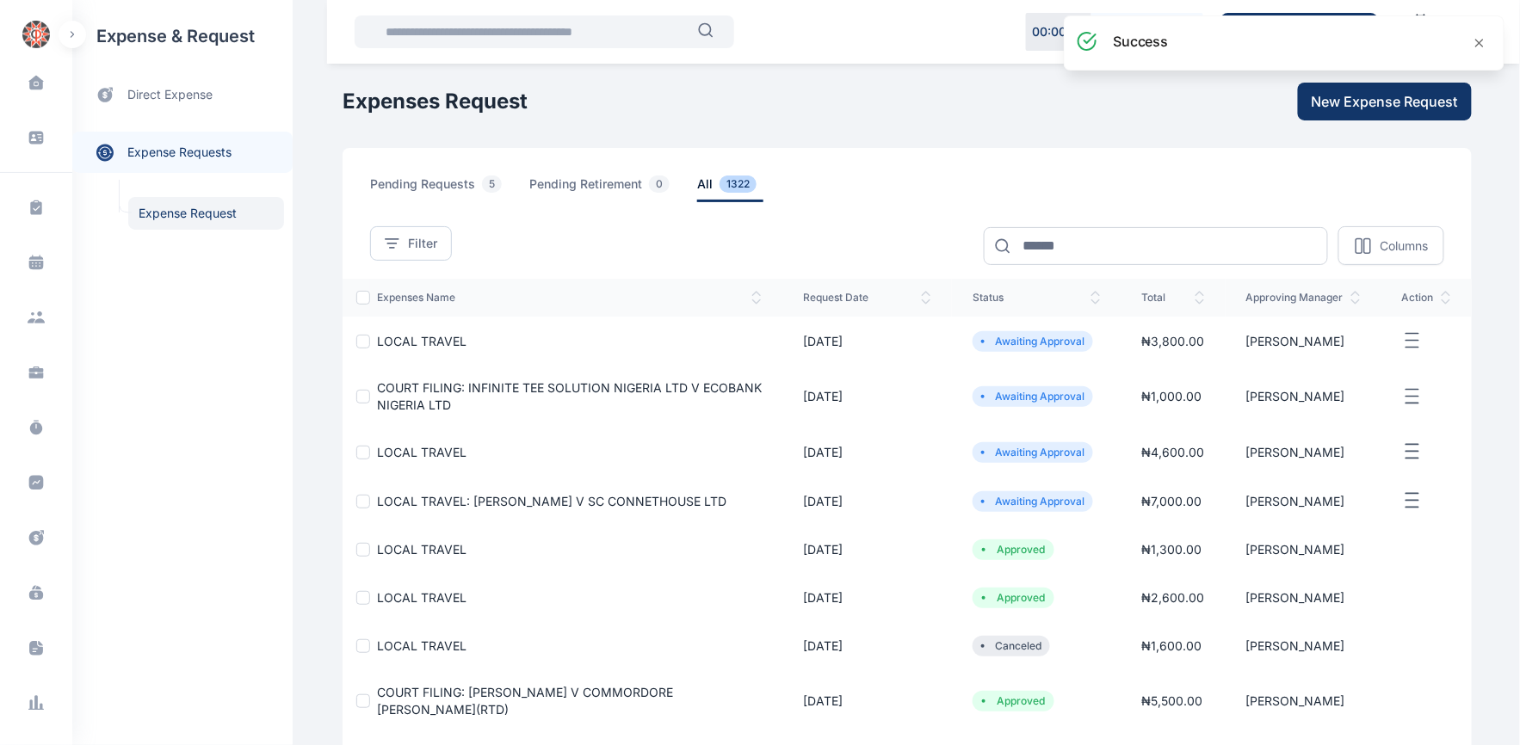 The height and width of the screenshot is (745, 1520). Describe the element at coordinates (569, 396) in the screenshot. I see `a: COURT FILING: INFINITE TEE SOLUTION NIGERIA LTD V ECOBANK NIGERIA LTD` at that location.